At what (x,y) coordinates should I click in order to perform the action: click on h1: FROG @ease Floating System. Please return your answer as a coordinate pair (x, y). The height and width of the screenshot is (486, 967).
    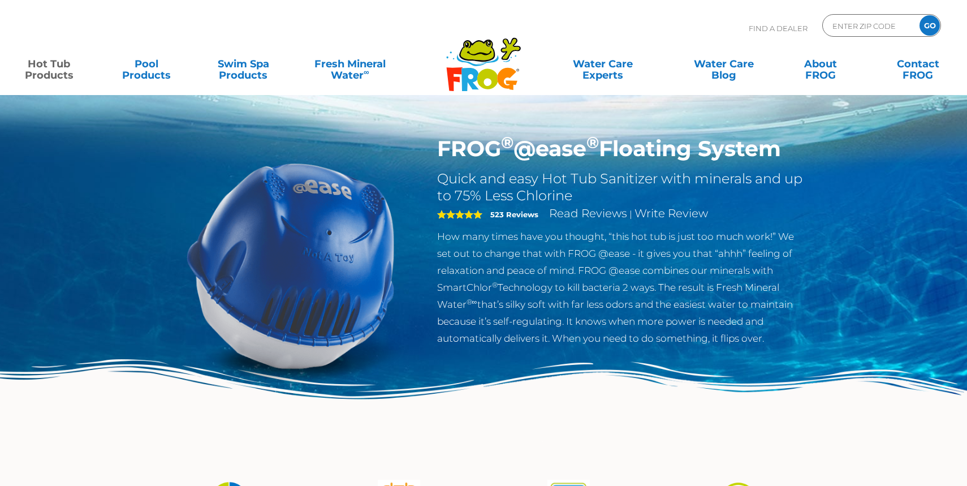
    Looking at the image, I should click on (622, 149).